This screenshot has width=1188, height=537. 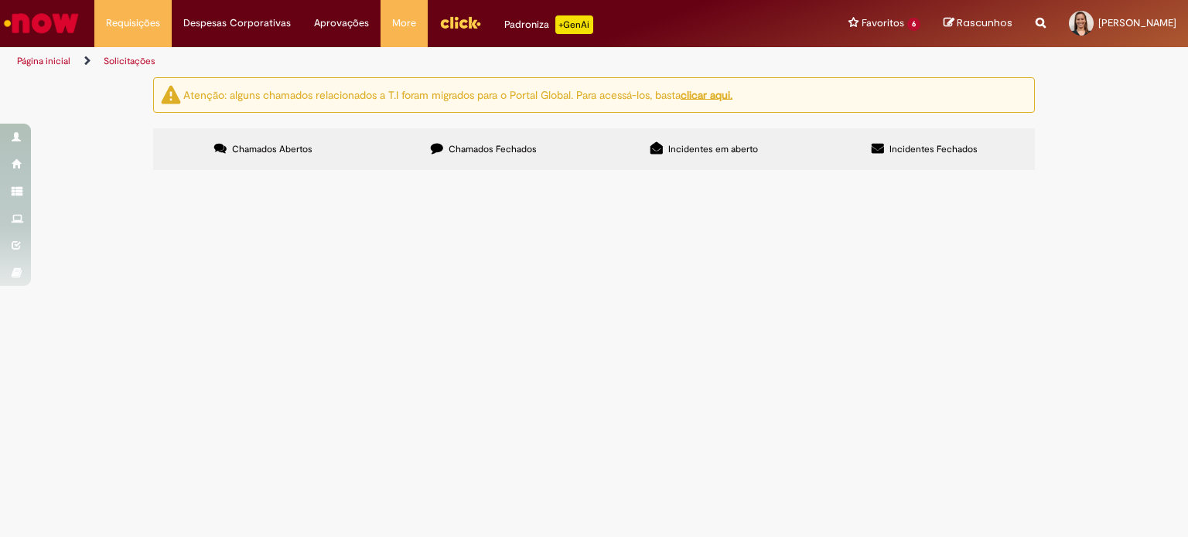 What do you see at coordinates (458, 94) in the screenshot?
I see `ng-bind-html: Atenção: alguns chamados relacionados a T.I foram migrados para o Portal Global. Para acessá-los,...` at bounding box center [458, 94].